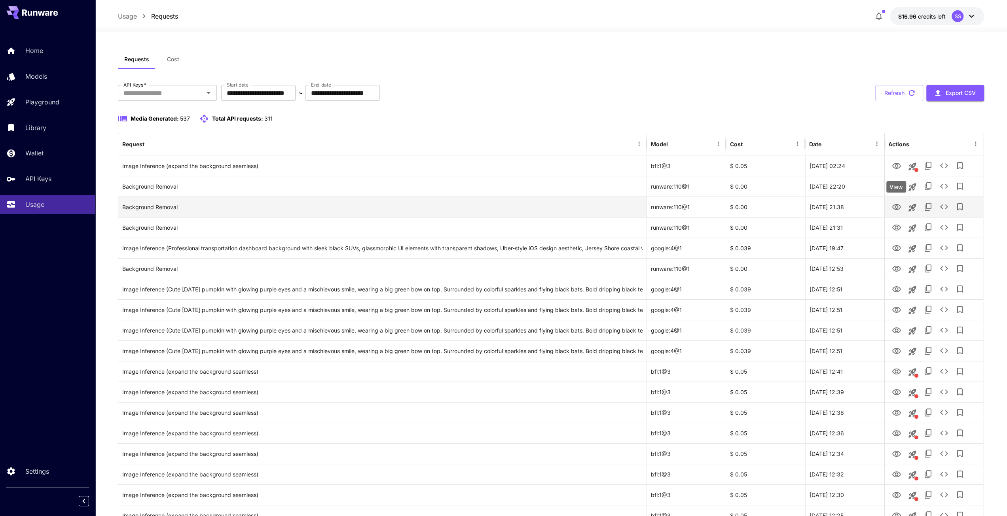 The image size is (1007, 516). What do you see at coordinates (845, 269) in the screenshot?
I see `div: 30 Sep, 2025 12:53` at bounding box center [845, 269].